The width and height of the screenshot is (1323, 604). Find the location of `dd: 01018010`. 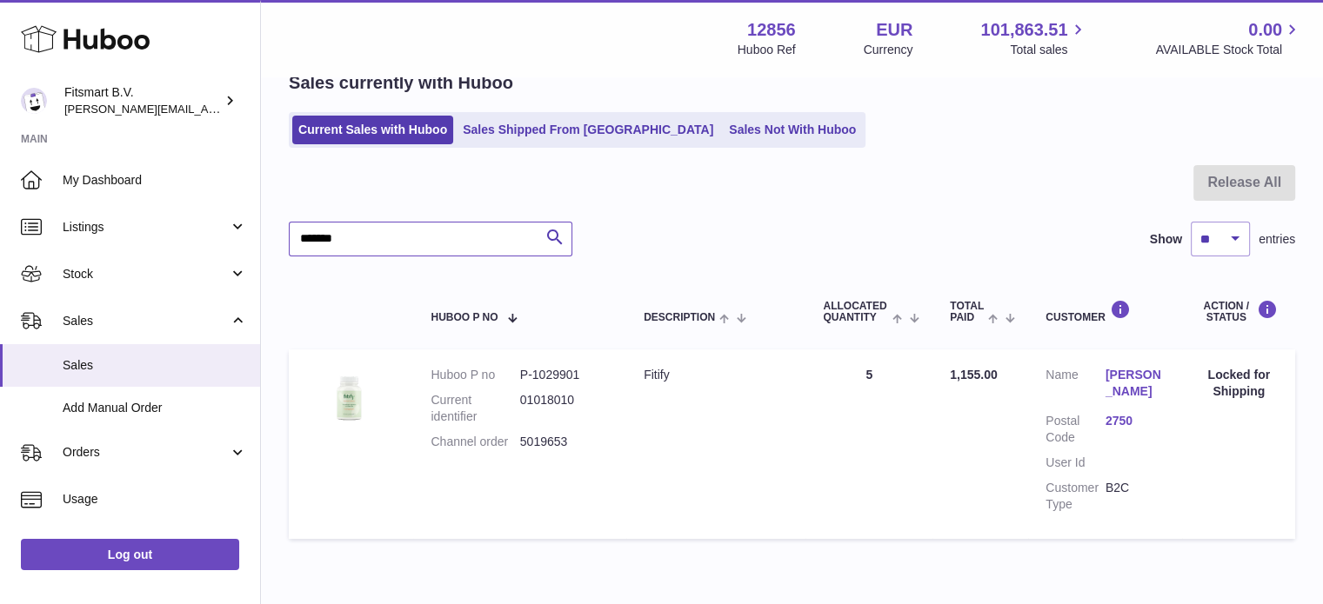

dd: 01018010 is located at coordinates (564, 409).